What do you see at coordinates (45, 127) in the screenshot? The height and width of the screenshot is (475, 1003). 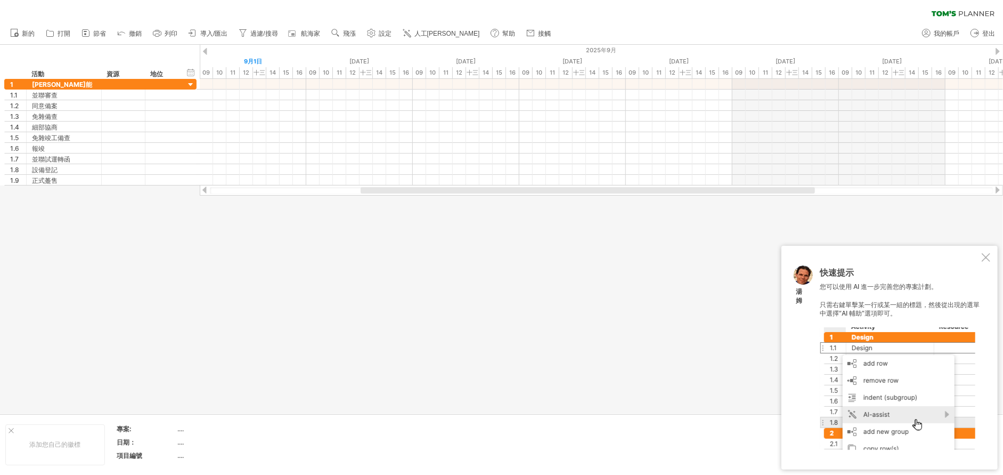 I see `font: 細部協商` at bounding box center [45, 127].